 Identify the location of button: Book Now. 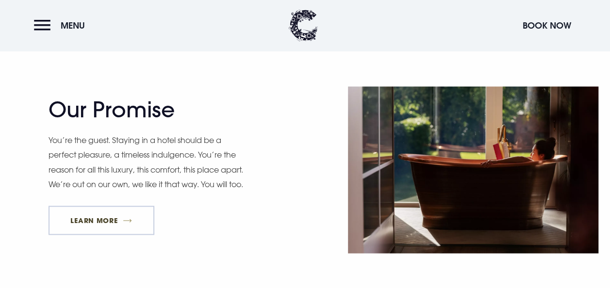
(546, 25).